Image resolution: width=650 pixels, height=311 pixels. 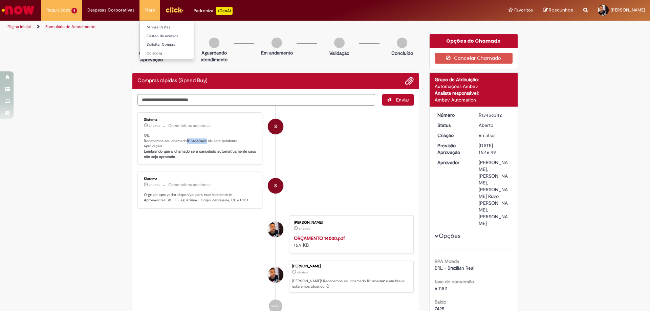 What do you see at coordinates (276, 277) in the screenshot?
I see `li: Fernandes De Souza Oliveira` at bounding box center [276, 277].